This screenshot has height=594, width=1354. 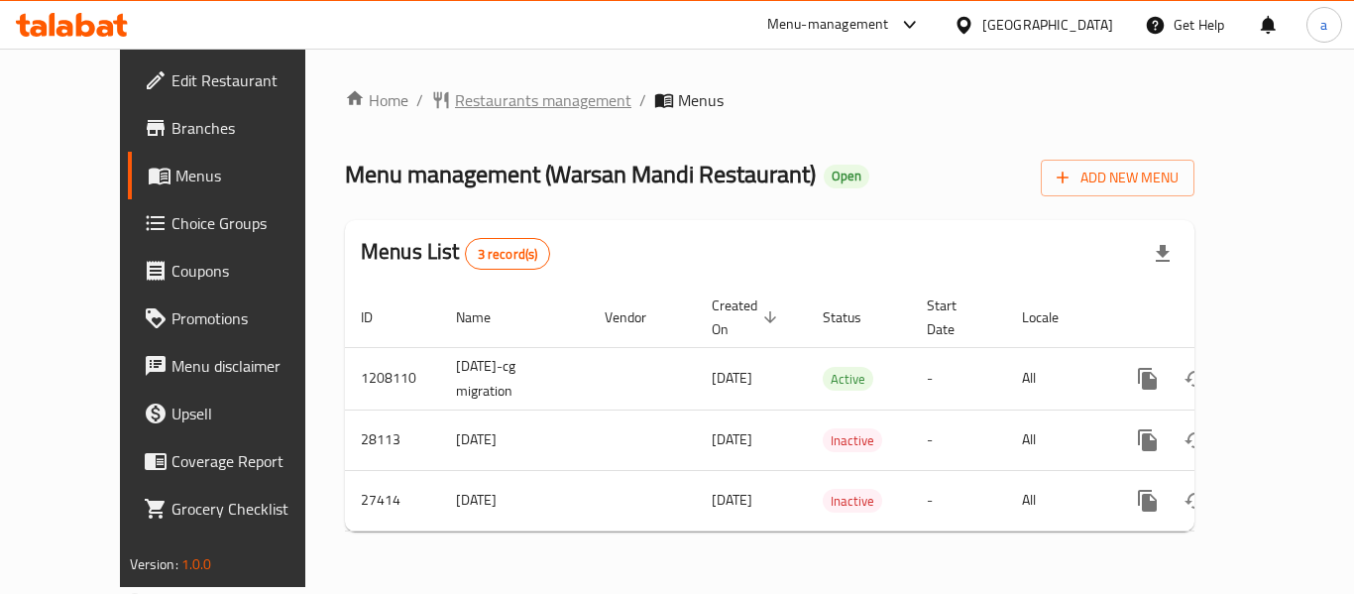 What do you see at coordinates (580, 173) in the screenshot?
I see `span: Menu management ( Warsan Mandi Restaurant )` at bounding box center [580, 173].